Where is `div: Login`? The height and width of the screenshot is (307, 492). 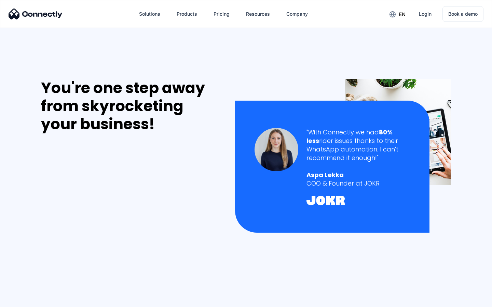 div: Login is located at coordinates (425, 14).